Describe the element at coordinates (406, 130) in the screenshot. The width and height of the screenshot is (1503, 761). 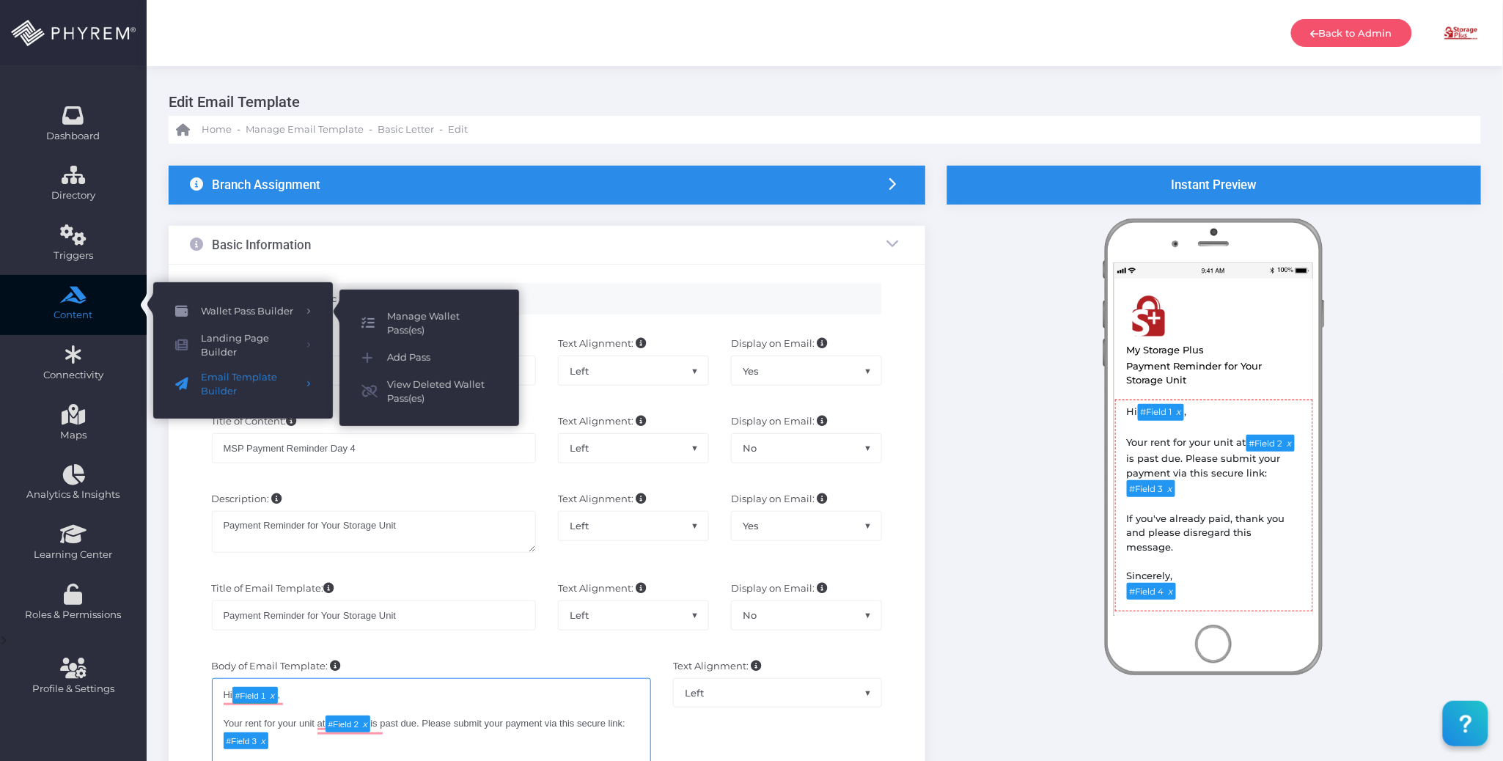
I see `span: Basic Letter` at that location.